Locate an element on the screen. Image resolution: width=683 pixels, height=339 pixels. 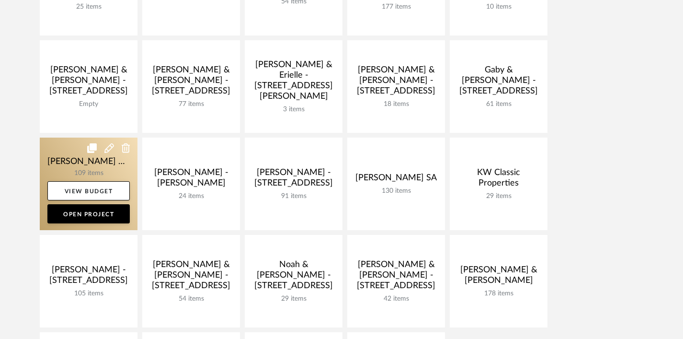
a: View Budget is located at coordinates (89, 191).